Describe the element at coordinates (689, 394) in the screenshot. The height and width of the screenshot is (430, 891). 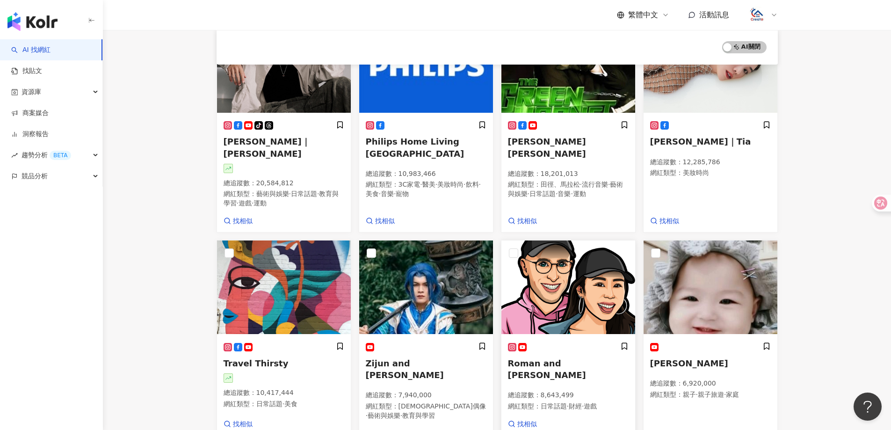
I see `span: 親子` at that location.